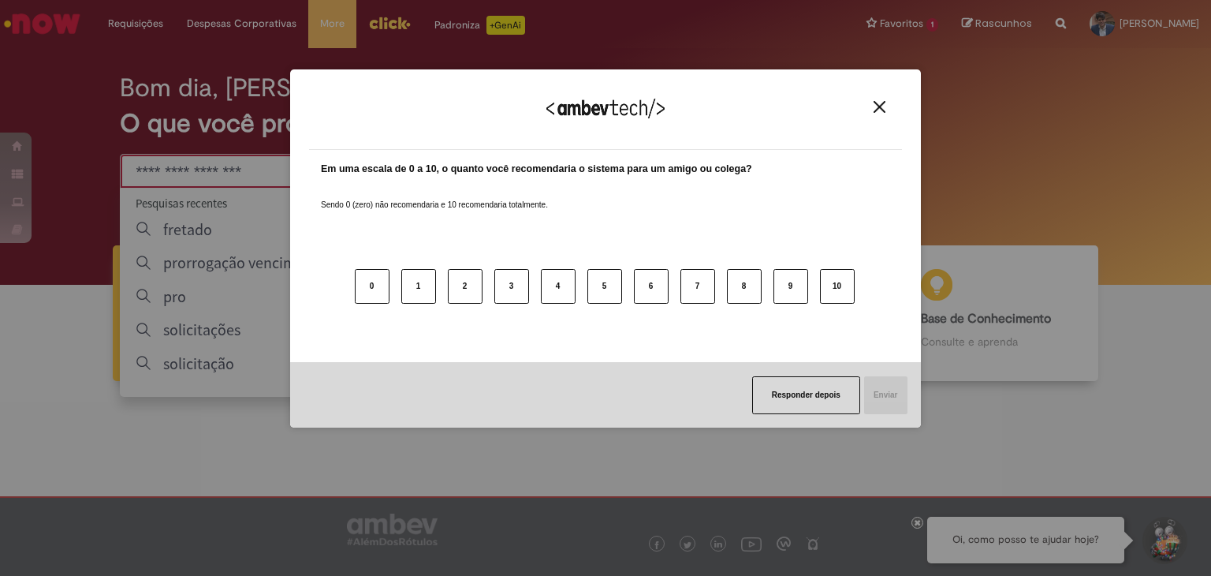 This screenshot has height=576, width=1211. What do you see at coordinates (605, 286) in the screenshot?
I see `button: 5` at bounding box center [605, 286].